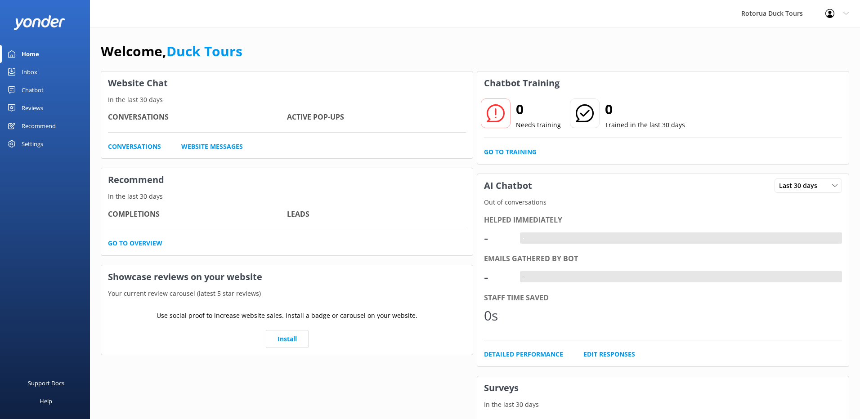 The width and height of the screenshot is (860, 419). What do you see at coordinates (29, 72) in the screenshot?
I see `div: Inbox` at bounding box center [29, 72].